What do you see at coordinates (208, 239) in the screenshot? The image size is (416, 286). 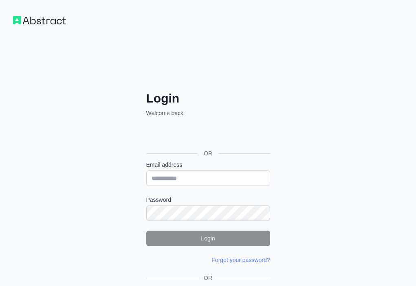 I see `button: Login` at bounding box center [208, 239].